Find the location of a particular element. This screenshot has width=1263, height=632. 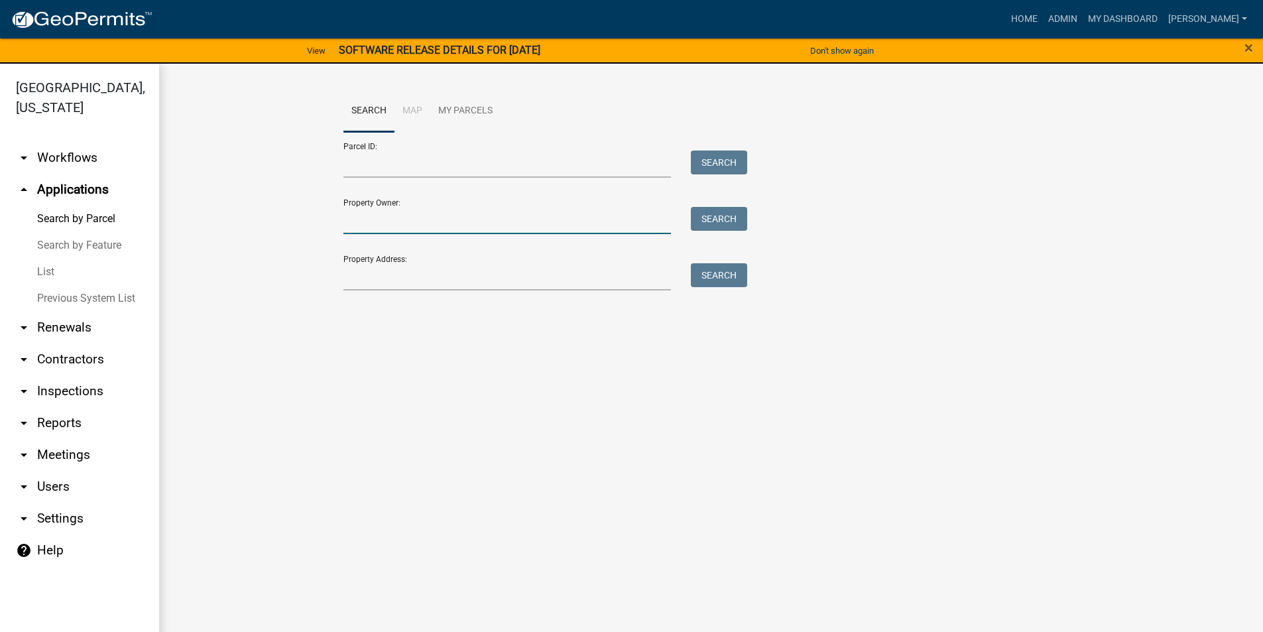

button: Close is located at coordinates (1249, 48).